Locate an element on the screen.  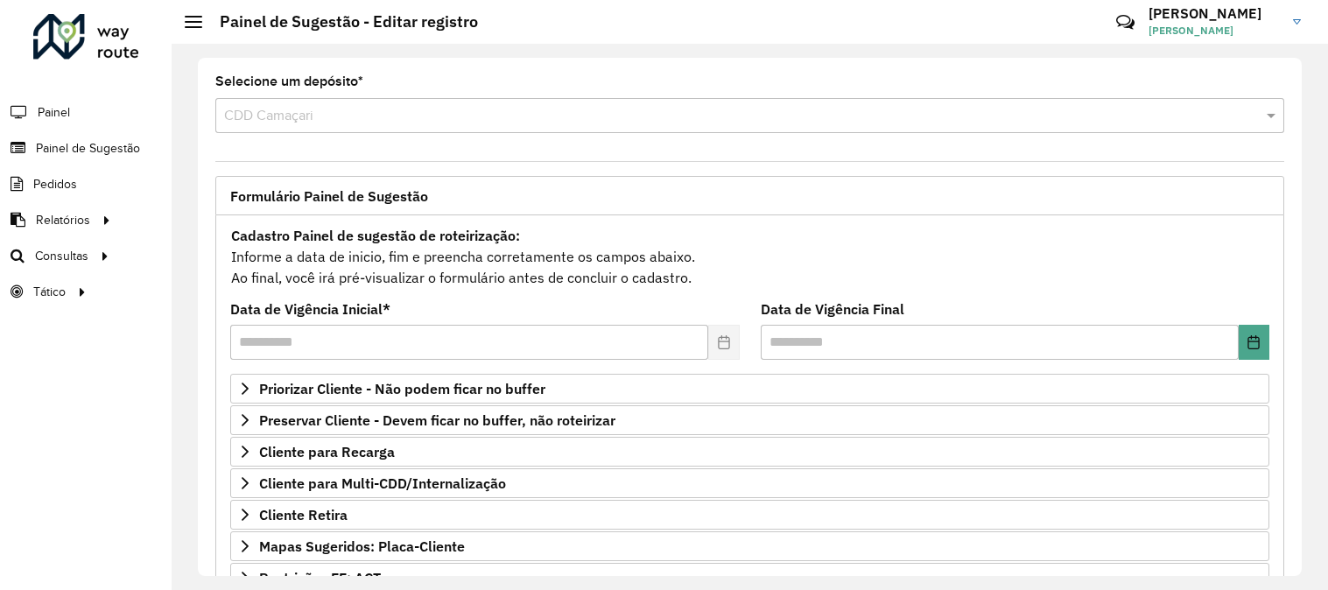
span: Tático is located at coordinates (49, 292).